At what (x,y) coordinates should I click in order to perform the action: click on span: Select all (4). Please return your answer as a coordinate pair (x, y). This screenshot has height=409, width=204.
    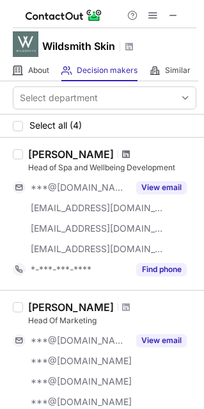
    Looking at the image, I should click on (56, 126).